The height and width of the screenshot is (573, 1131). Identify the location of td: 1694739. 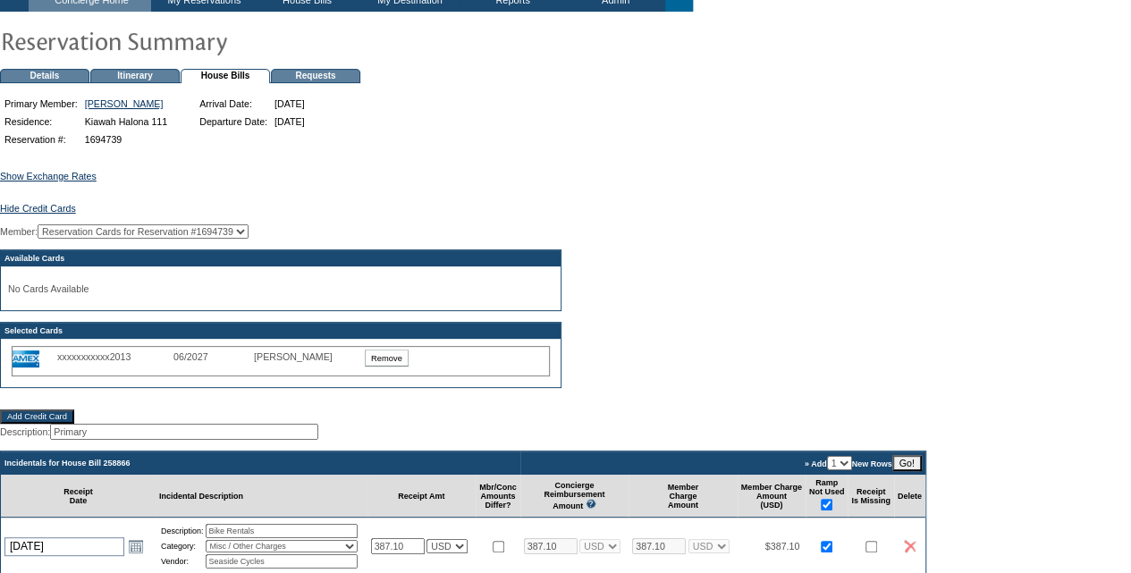
(126, 139).